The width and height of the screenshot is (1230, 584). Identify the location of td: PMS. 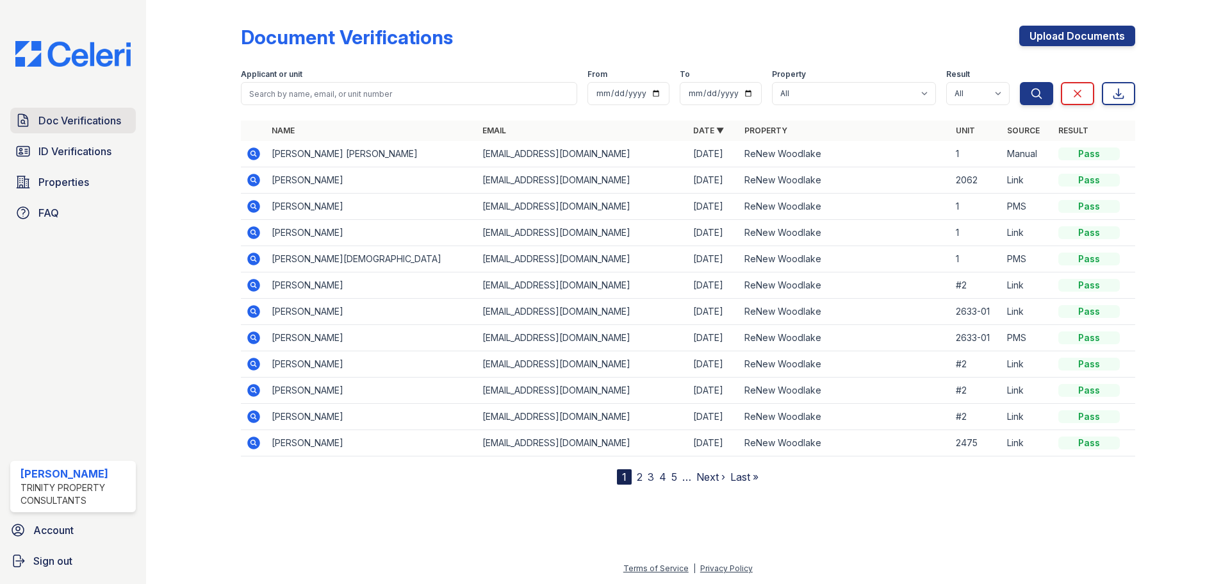
(1028, 206).